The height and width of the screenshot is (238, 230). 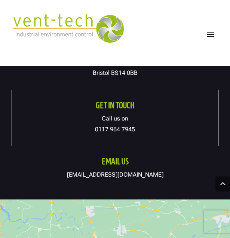 I want to click on h2: Get in touch, so click(x=115, y=107).